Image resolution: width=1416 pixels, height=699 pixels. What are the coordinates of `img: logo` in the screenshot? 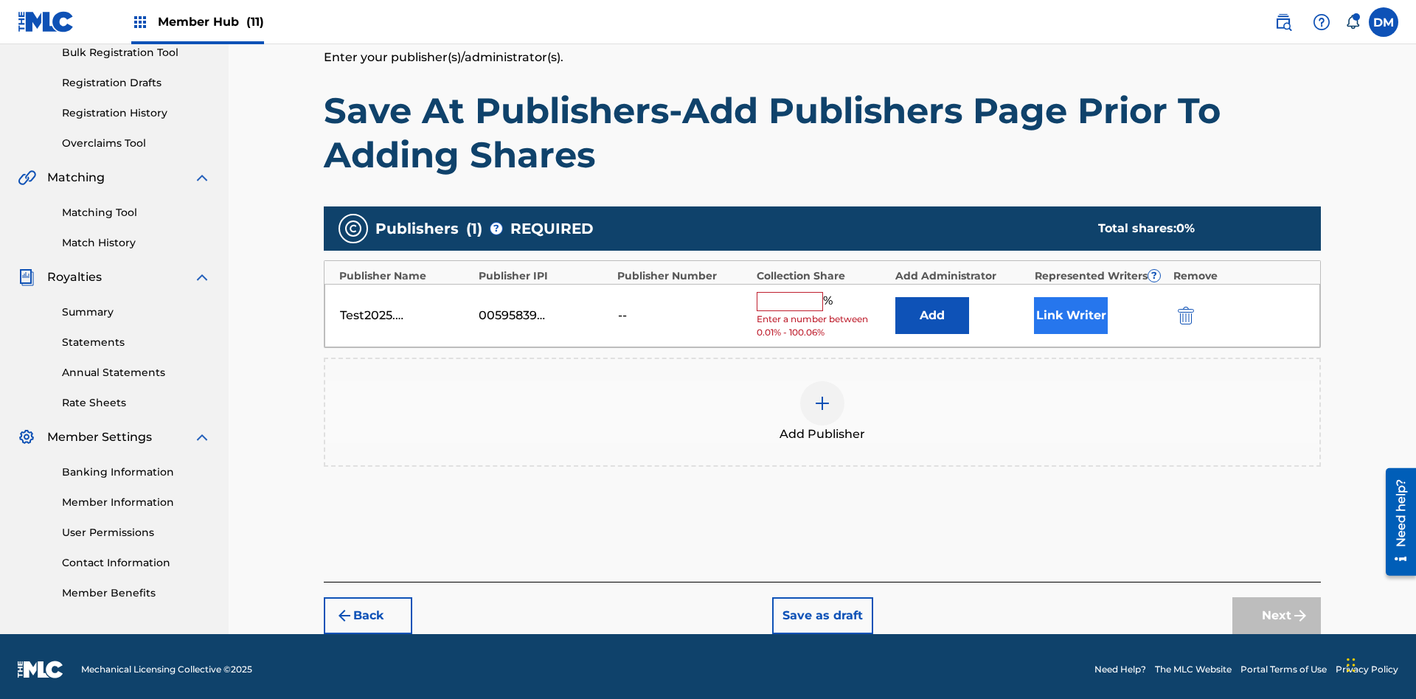 It's located at (41, 670).